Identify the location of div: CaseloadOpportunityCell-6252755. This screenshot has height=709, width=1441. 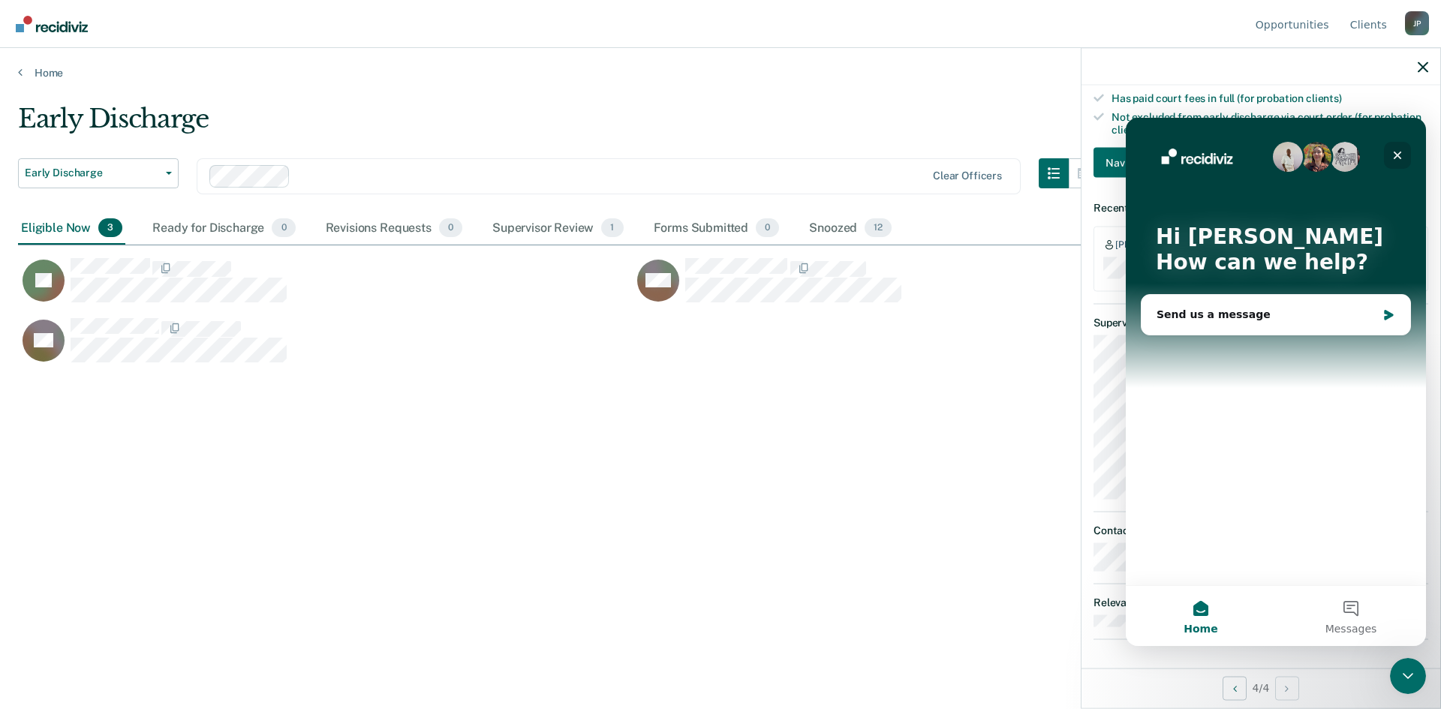
(325, 287).